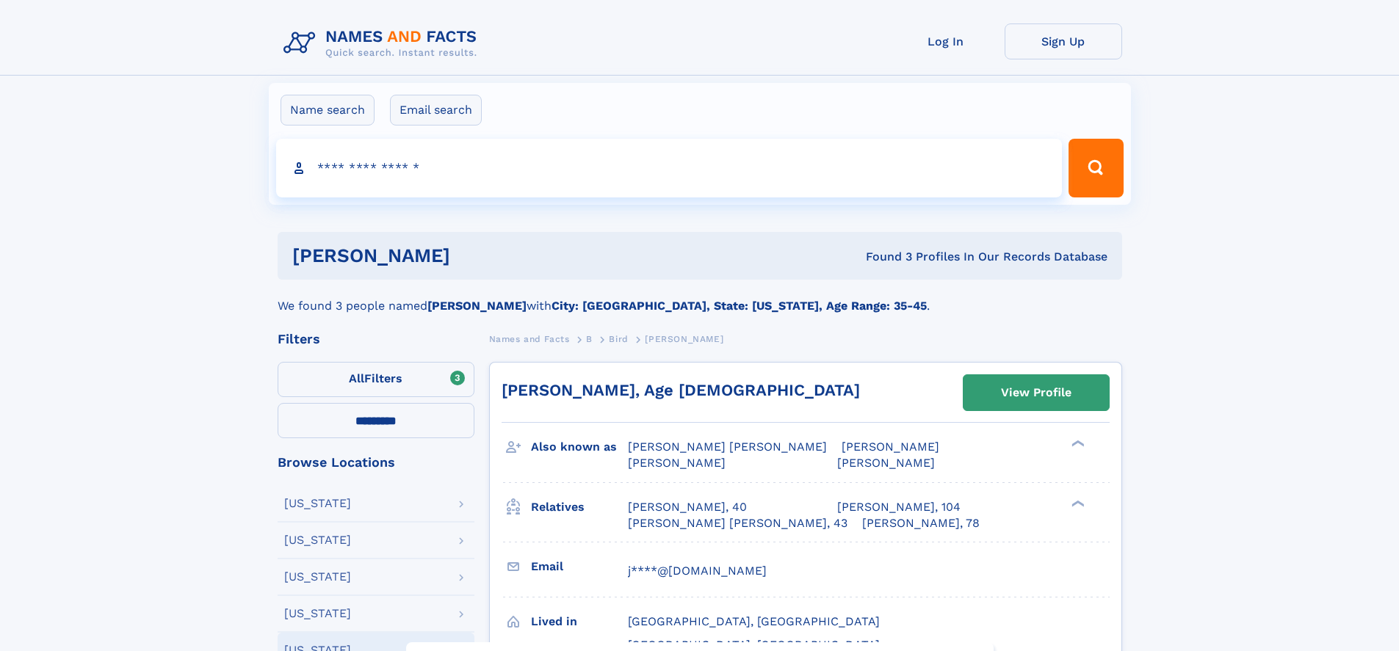 The image size is (1399, 651). I want to click on div: Filters, so click(376, 339).